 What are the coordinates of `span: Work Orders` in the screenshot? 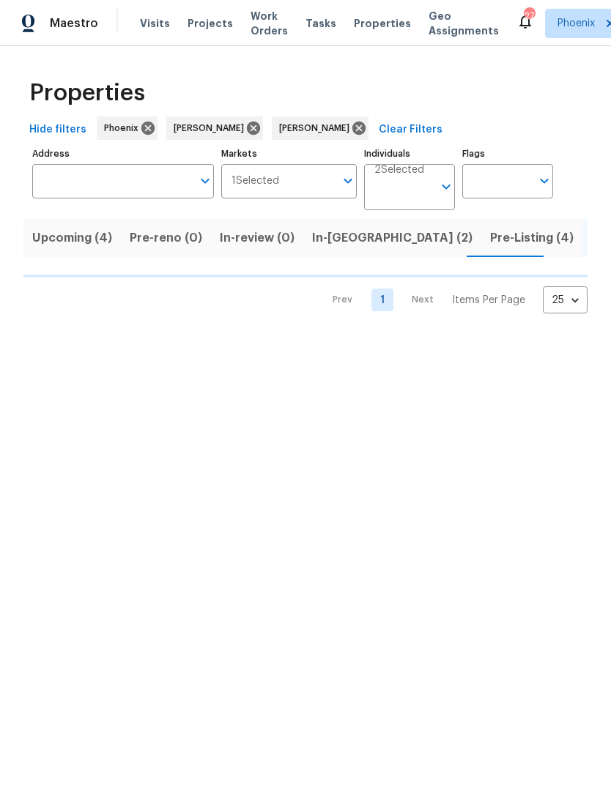 It's located at (269, 23).